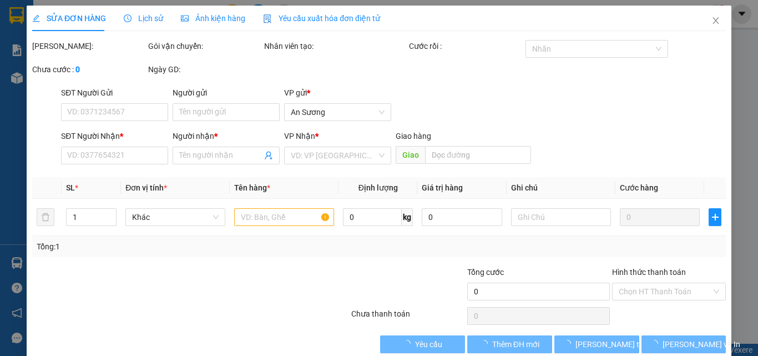  What do you see at coordinates (284, 217) in the screenshot?
I see `input: VD: Bàn, Ghế` at bounding box center [284, 217].